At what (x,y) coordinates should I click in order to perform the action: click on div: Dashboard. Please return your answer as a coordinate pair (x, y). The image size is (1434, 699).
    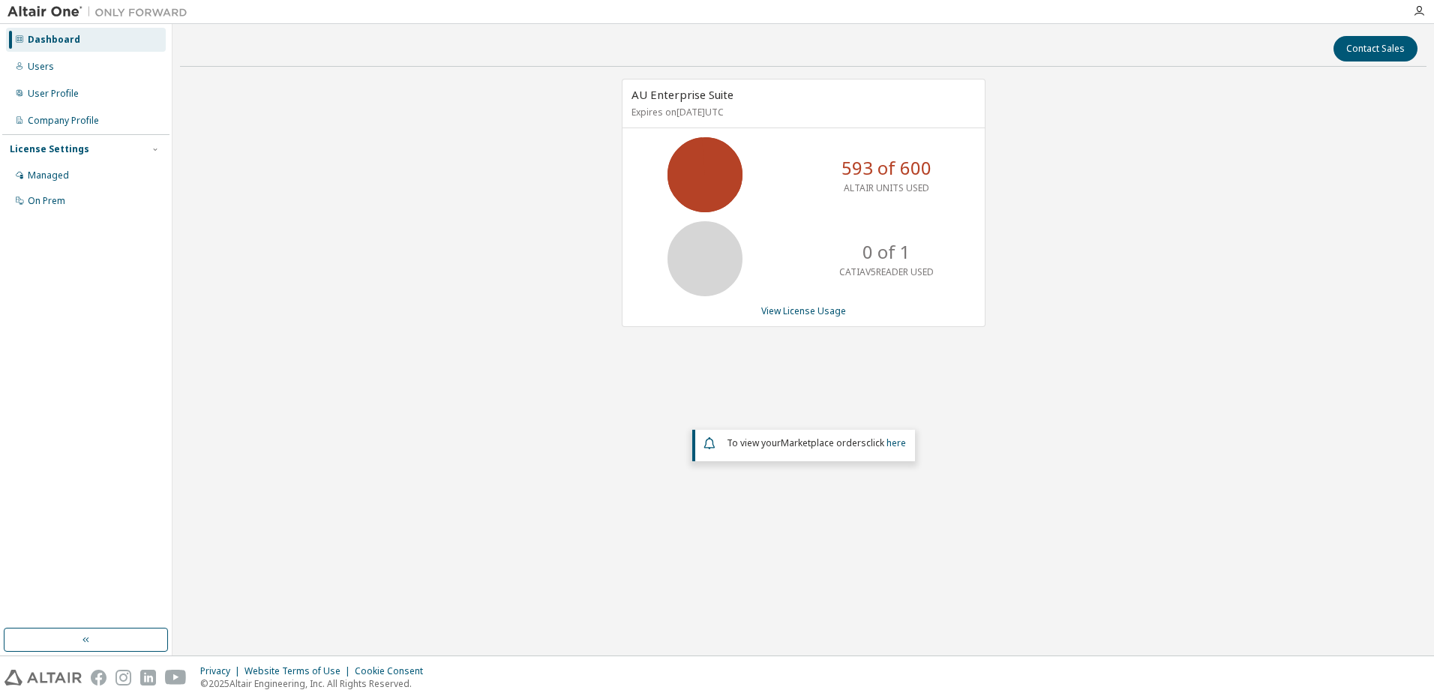
    Looking at the image, I should click on (54, 40).